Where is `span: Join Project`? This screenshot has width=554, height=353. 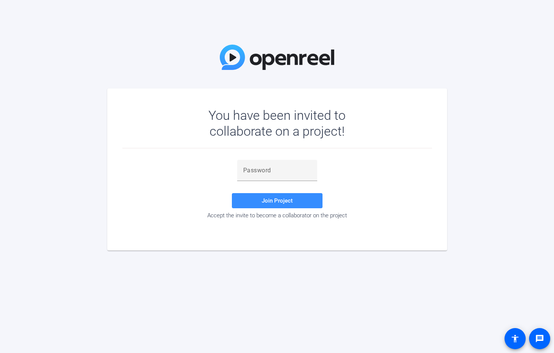
span: Join Project is located at coordinates (277, 201).